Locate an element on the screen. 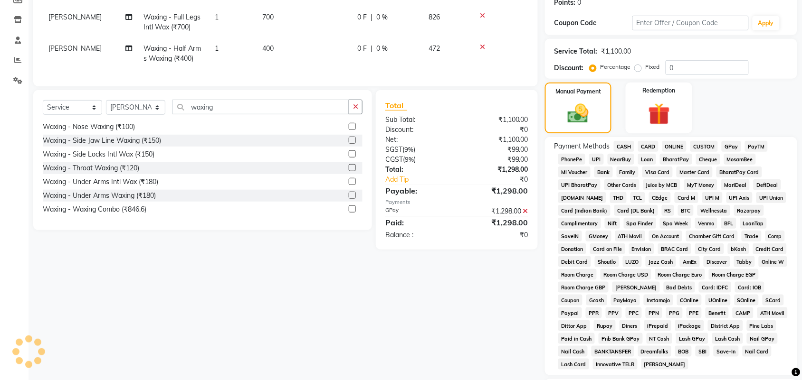 Image resolution: width=802 pixels, height=380 pixels. span: 400 is located at coordinates (268, 48).